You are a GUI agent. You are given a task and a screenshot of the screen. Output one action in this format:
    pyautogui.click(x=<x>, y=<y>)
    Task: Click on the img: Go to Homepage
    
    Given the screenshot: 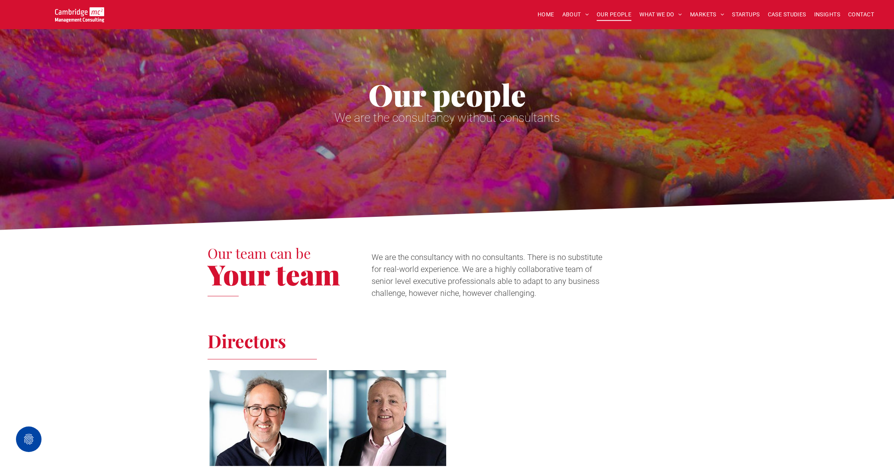 What is the action you would take?
    pyautogui.click(x=79, y=15)
    